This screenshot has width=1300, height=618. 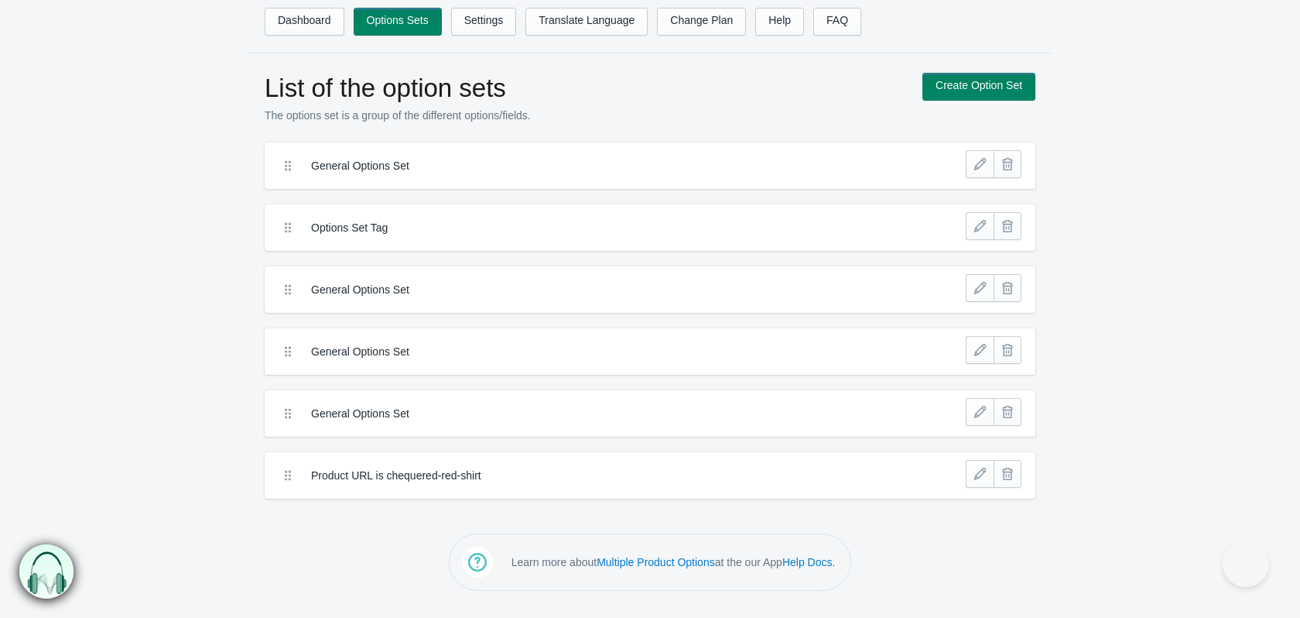 I want to click on a: Help Docs, so click(x=807, y=562).